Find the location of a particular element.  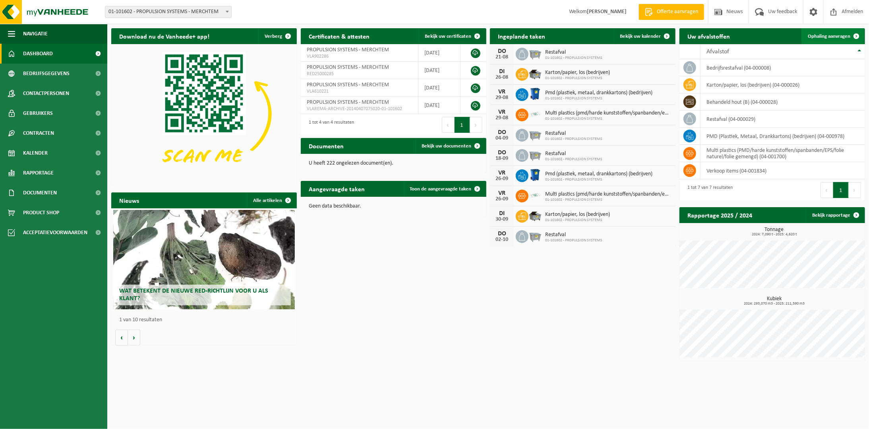

span: RED25000285 is located at coordinates (360, 74).